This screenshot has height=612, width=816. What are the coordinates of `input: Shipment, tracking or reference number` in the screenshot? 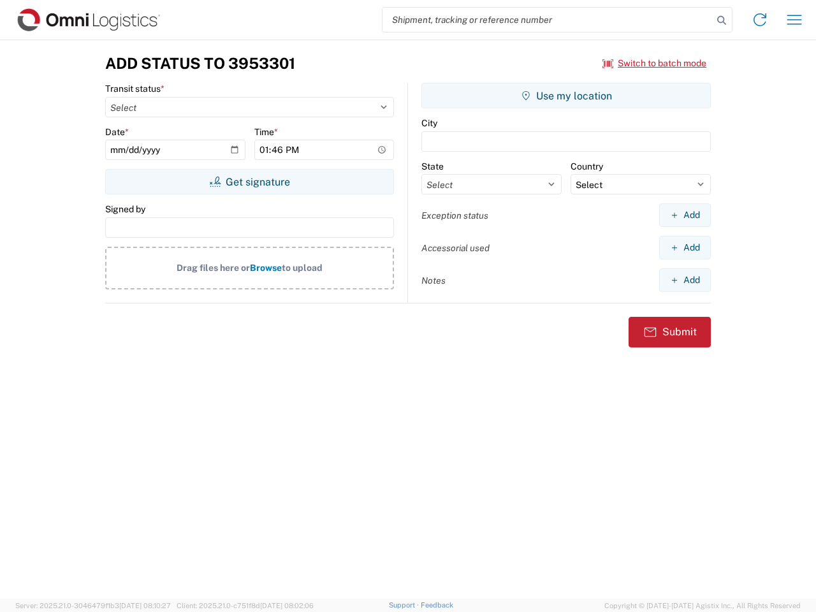 It's located at (548, 20).